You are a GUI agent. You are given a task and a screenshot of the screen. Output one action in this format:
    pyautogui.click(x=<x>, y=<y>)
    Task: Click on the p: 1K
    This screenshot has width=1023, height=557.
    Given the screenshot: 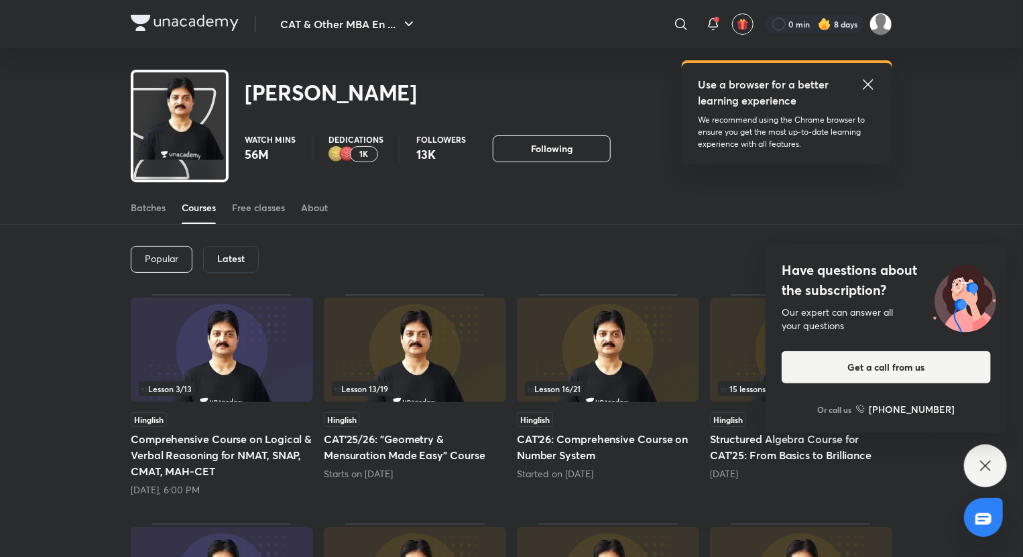 What is the action you would take?
    pyautogui.click(x=364, y=154)
    